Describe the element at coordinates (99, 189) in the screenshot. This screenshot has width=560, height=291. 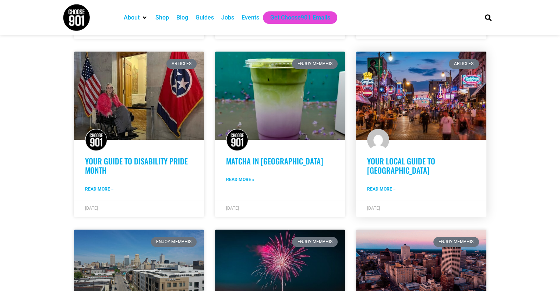
I see `a: Read more about Your Guide to Disability Pride Month` at that location.